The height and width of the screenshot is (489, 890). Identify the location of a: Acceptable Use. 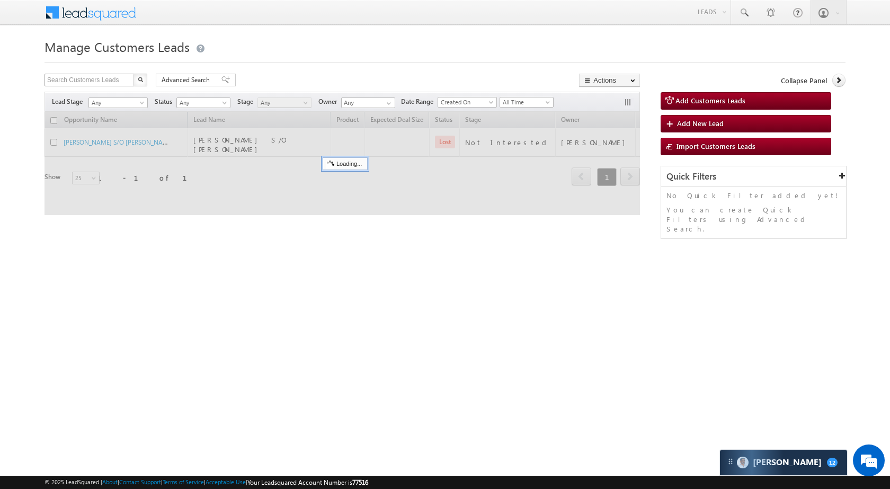
(226, 481).